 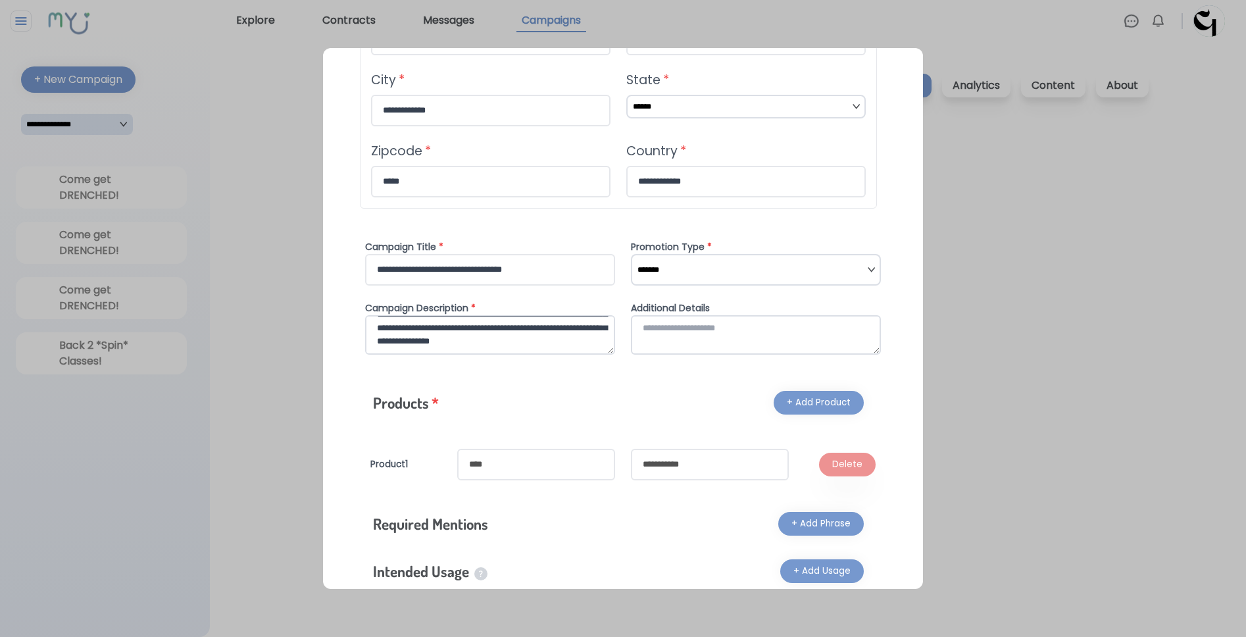 I want to click on button: + Add Usage, so click(x=821, y=571).